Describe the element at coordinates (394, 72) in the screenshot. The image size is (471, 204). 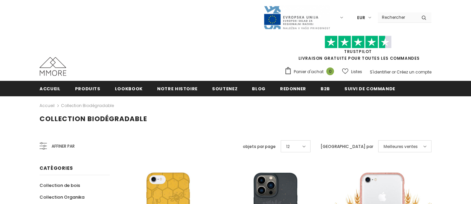
I see `span: or` at that location.